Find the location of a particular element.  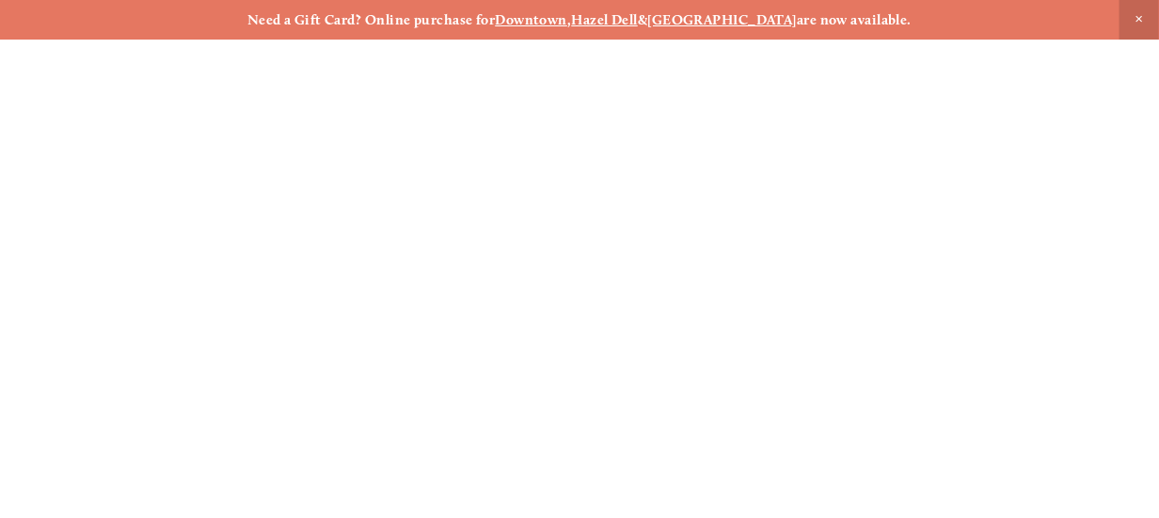

a: Downtown is located at coordinates (531, 20).